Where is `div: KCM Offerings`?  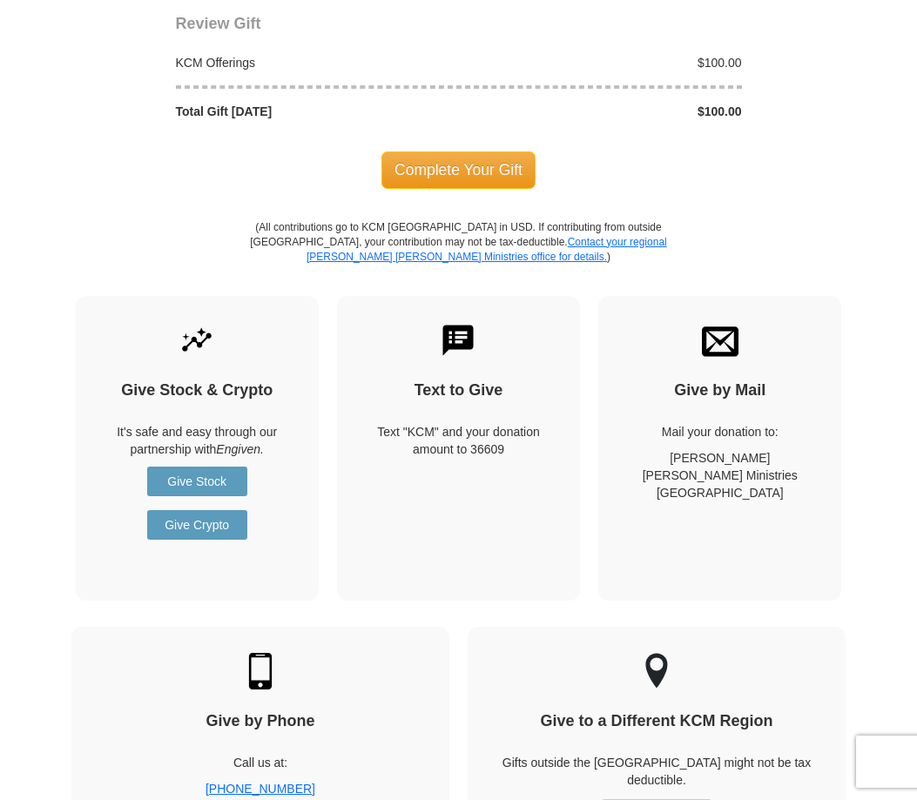 div: KCM Offerings is located at coordinates (313, 63).